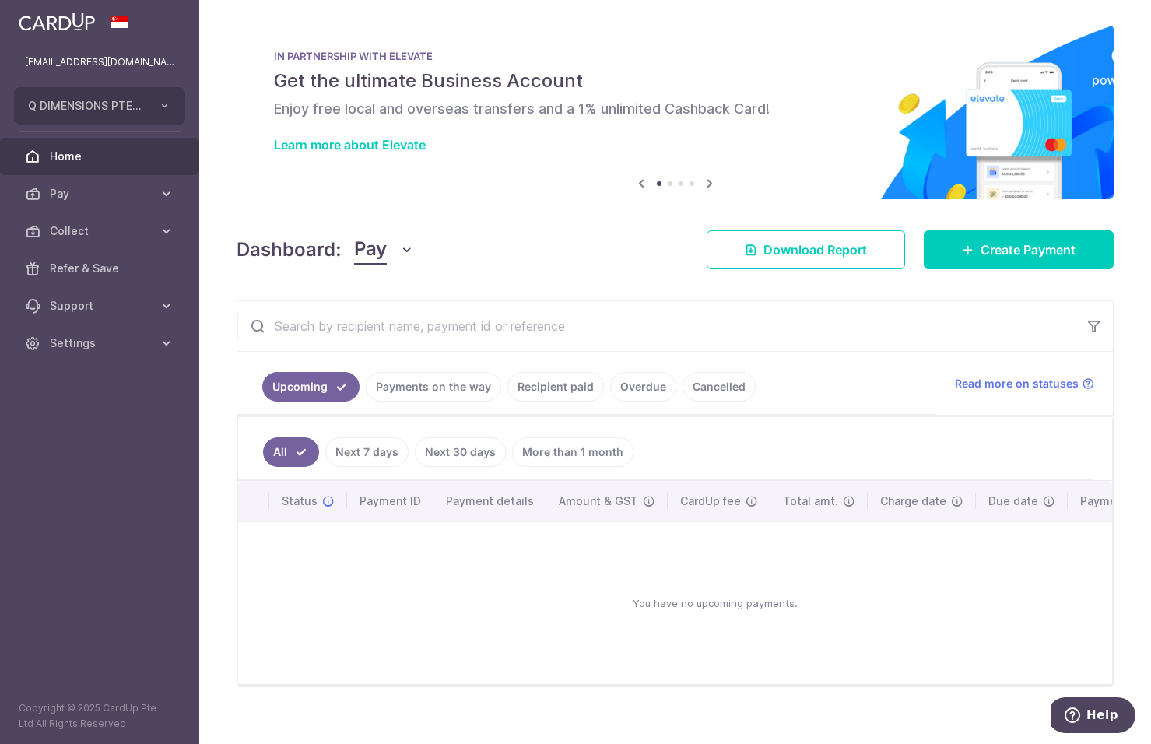 This screenshot has height=744, width=1151. Describe the element at coordinates (675, 109) in the screenshot. I see `h6: Enjoy free local and overseas transfers and a 1% unlimited Cashback Card!` at that location.